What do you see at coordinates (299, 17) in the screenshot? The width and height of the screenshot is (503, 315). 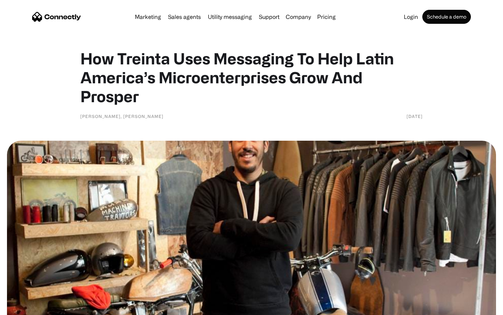 I see `div: Company` at bounding box center [299, 17].